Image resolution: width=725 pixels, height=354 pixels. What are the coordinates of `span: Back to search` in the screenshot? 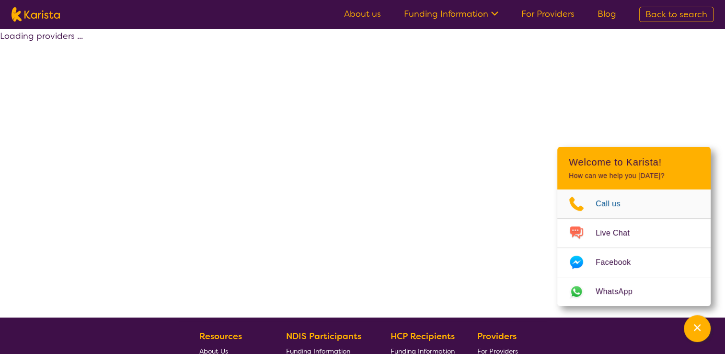 It's located at (676, 14).